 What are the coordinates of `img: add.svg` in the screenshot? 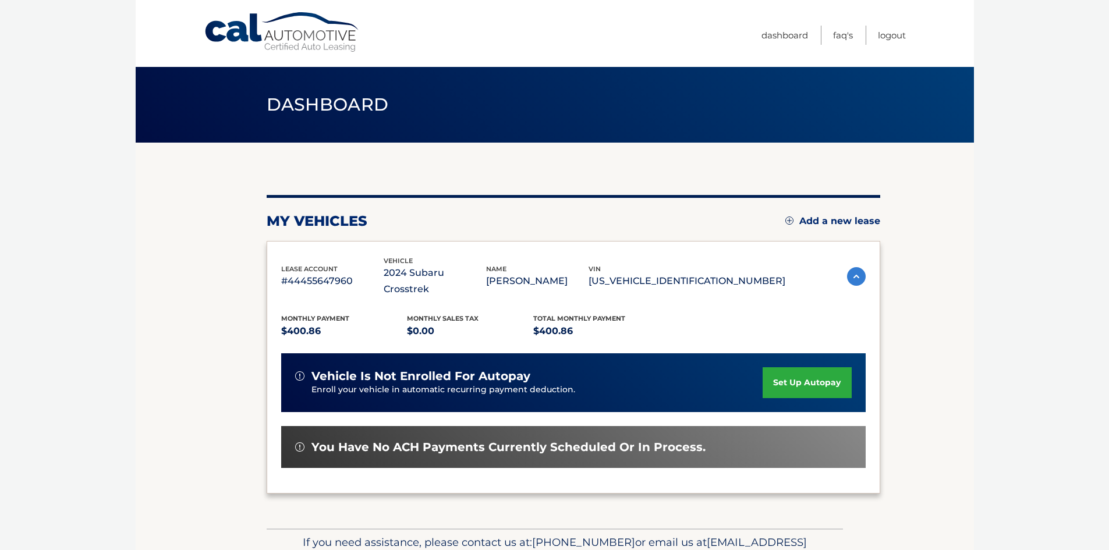 It's located at (790, 221).